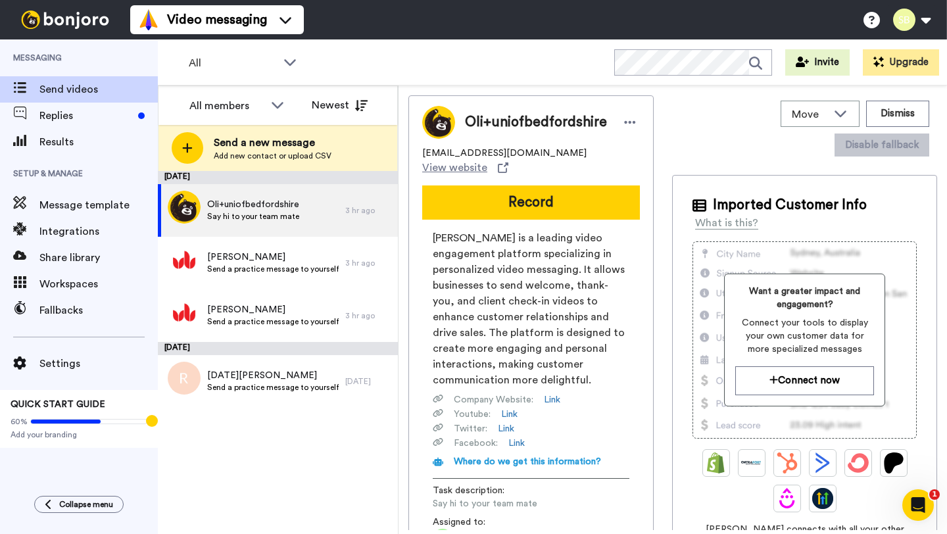 The height and width of the screenshot is (534, 947). I want to click on div: Tooltip anchor, so click(152, 421).